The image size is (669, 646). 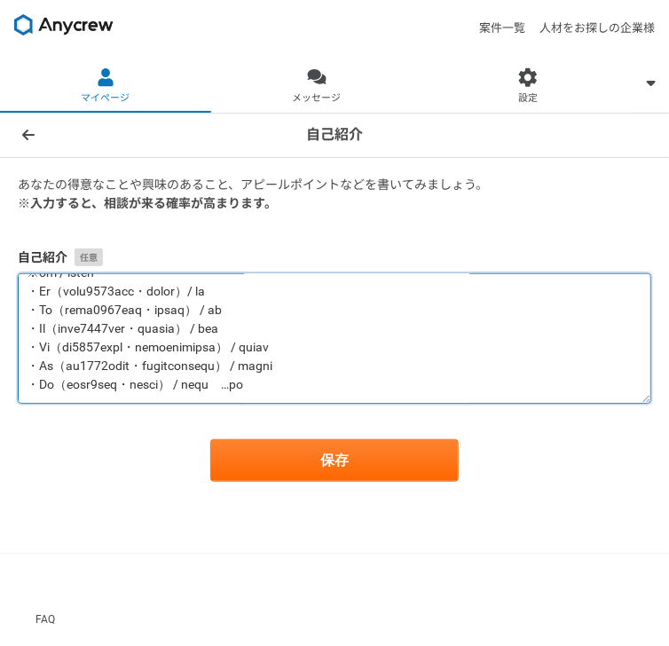 I want to click on a: 設定, so click(x=528, y=84).